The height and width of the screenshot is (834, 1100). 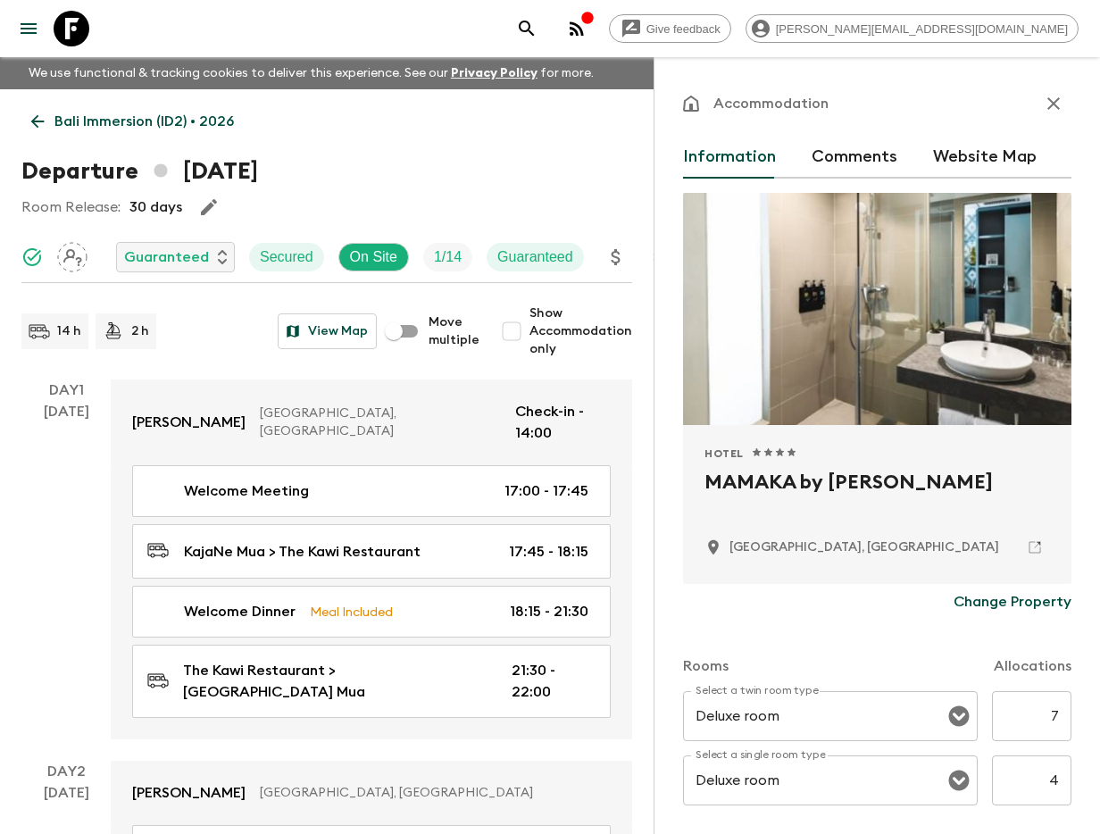 What do you see at coordinates (287, 257) in the screenshot?
I see `div: Secured` at bounding box center [287, 257].